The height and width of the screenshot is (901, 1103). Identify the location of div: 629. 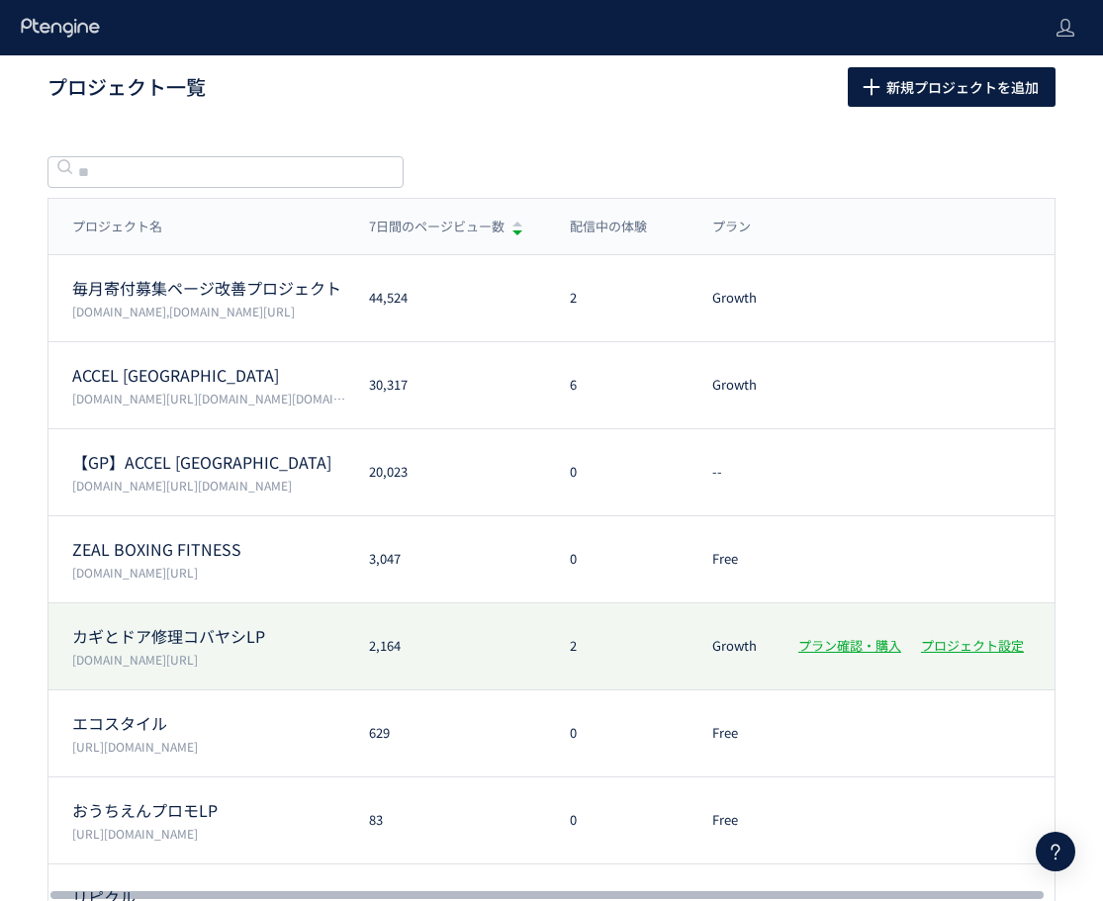
(445, 733).